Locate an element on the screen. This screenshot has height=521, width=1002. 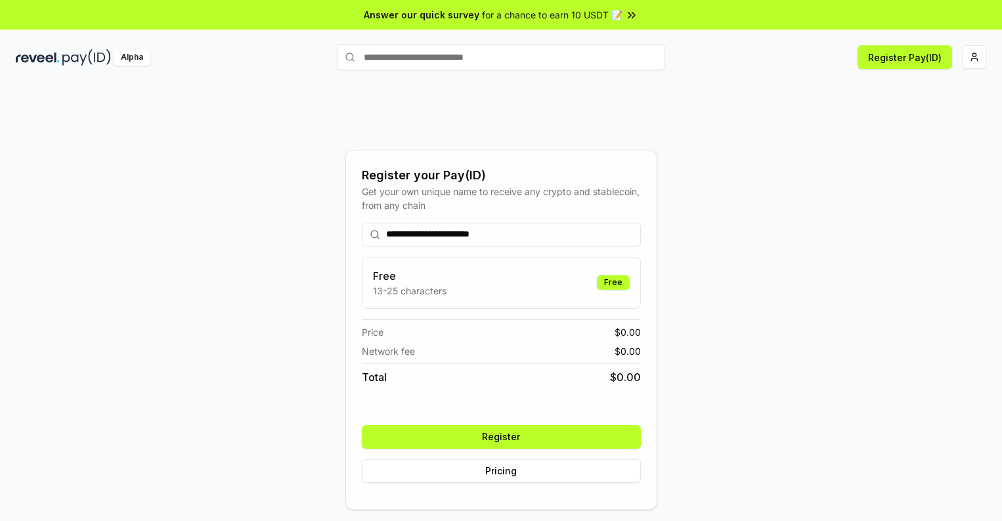
p: 13-25 characters is located at coordinates (410, 290).